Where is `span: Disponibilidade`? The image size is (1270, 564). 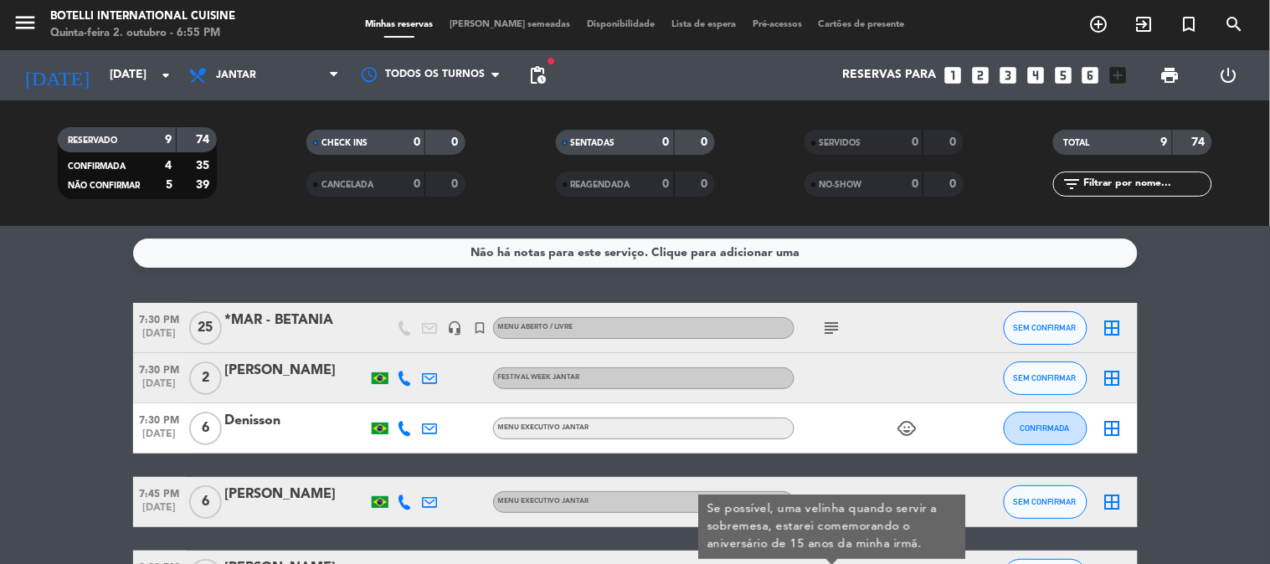
span: Disponibilidade is located at coordinates (621, 24).